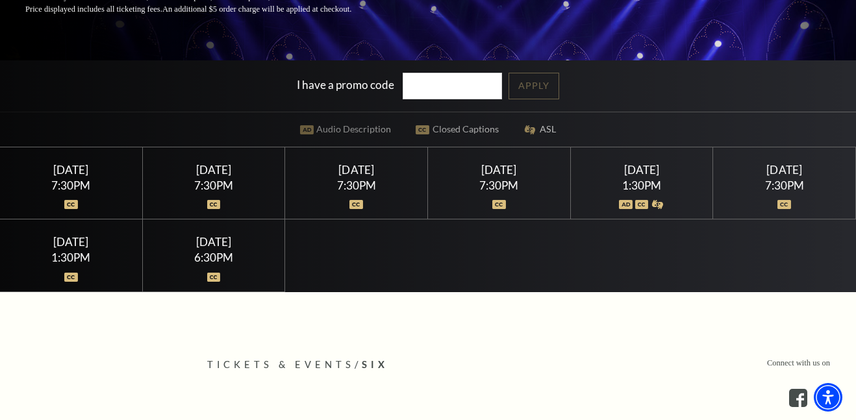 The width and height of the screenshot is (856, 420). What do you see at coordinates (828, 397) in the screenshot?
I see `div: Accessibility Menu` at bounding box center [828, 397].